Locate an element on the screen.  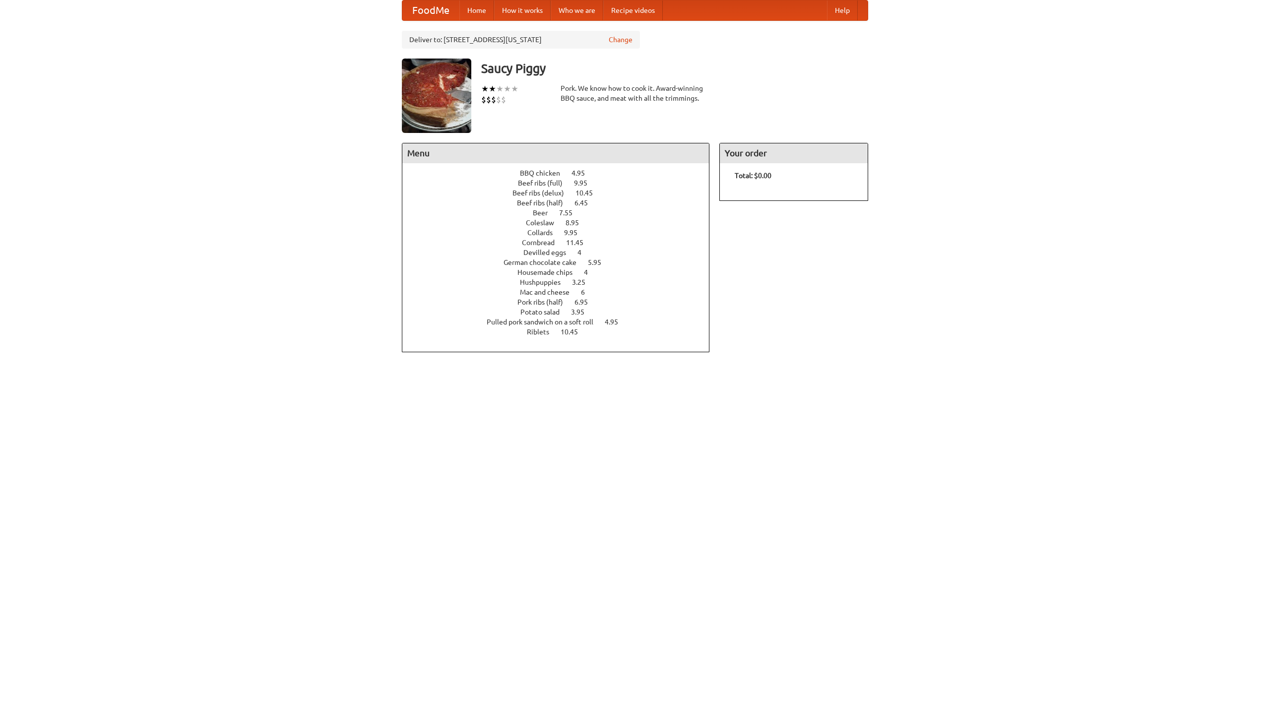
span: 6.45 is located at coordinates (586, 203).